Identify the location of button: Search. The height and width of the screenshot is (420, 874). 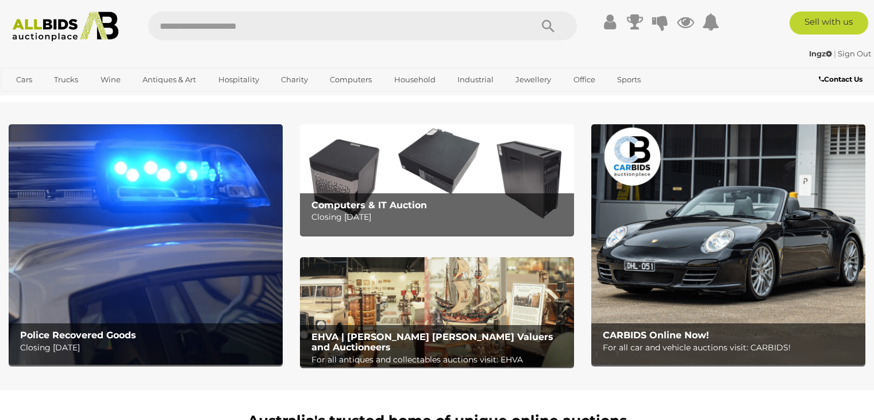
(549, 26).